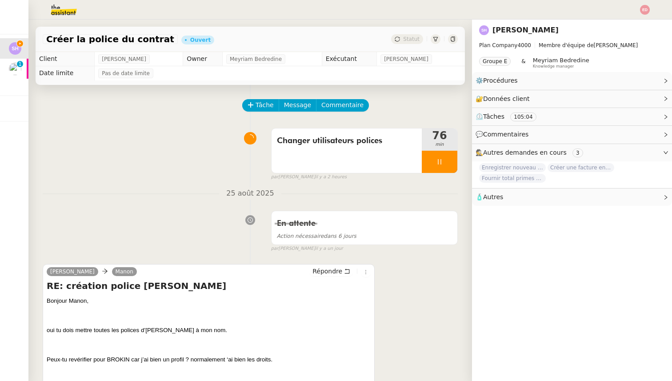 This screenshot has width=672, height=381. Describe the element at coordinates (566, 45) in the screenshot. I see `span: Membre d'équipe de` at that location.